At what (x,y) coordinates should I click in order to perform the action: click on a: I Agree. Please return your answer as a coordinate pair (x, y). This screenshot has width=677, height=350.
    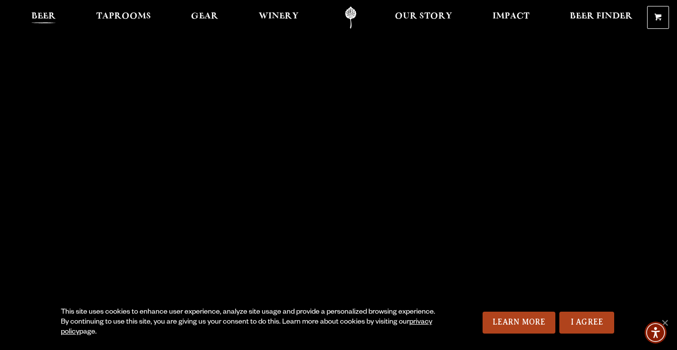
    Looking at the image, I should click on (587, 323).